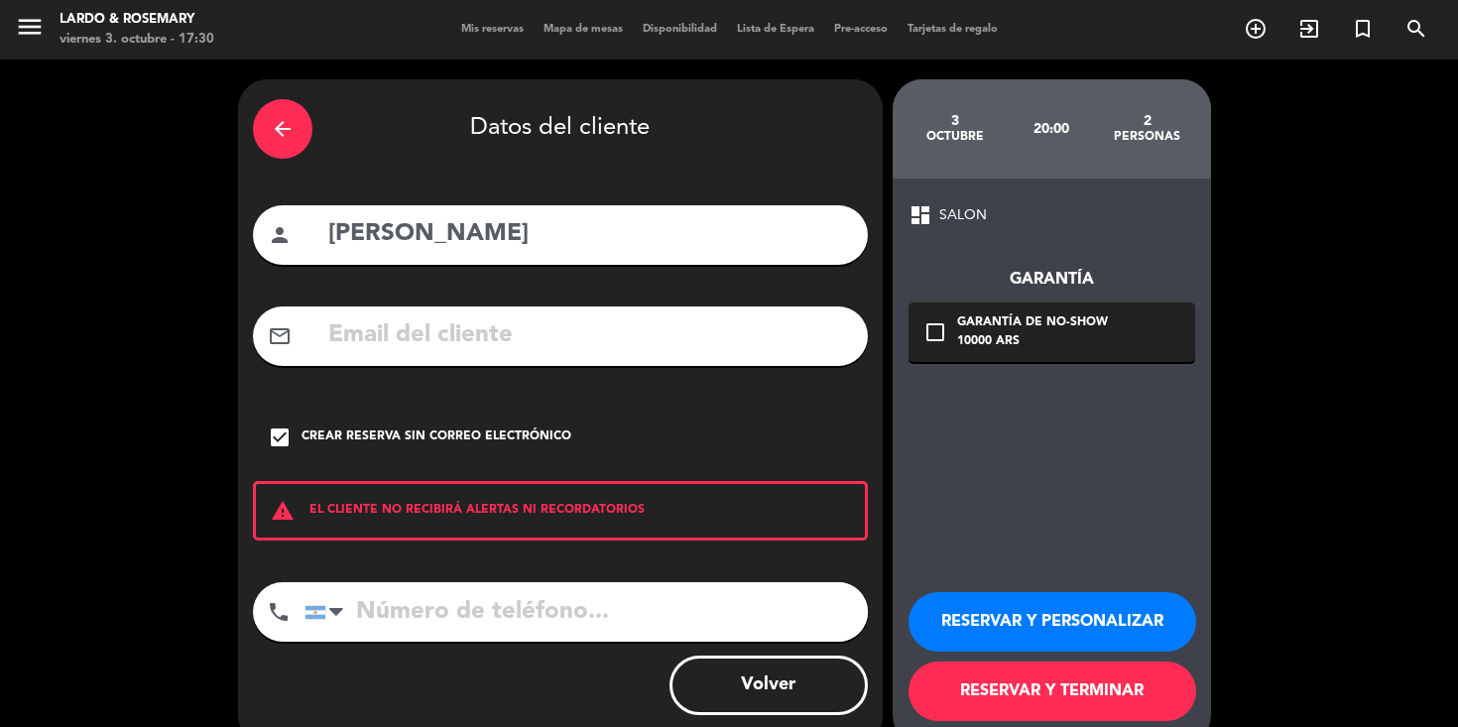  What do you see at coordinates (589, 234) in the screenshot?
I see `input: Nombre del cliente` at bounding box center [589, 234].